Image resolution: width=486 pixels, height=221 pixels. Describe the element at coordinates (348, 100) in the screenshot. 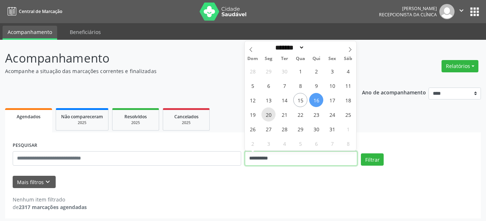

I see `span: Outubro 18, 2025` at that location.